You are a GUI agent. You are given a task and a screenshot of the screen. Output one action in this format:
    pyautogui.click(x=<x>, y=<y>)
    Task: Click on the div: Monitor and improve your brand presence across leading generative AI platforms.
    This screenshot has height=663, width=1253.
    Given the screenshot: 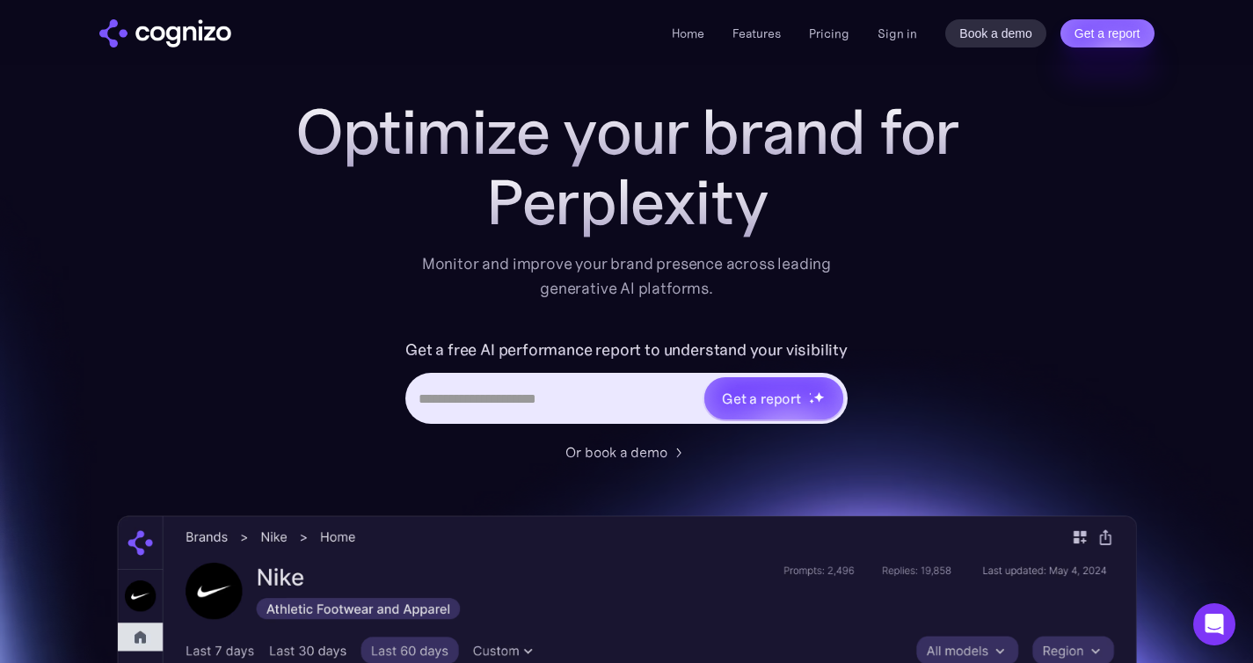 What is the action you would take?
    pyautogui.click(x=627, y=276)
    